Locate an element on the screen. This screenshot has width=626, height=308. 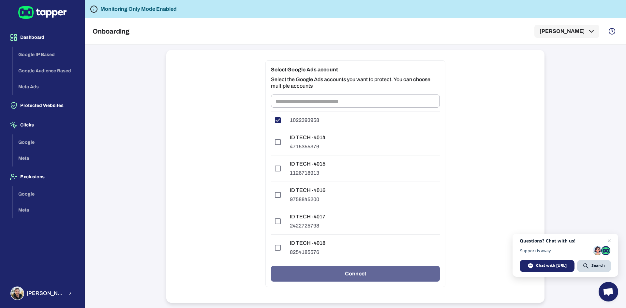
p: ID TECH -4016 is located at coordinates (307, 190).